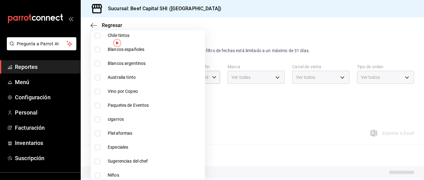  I want to click on span: Chile tintos, so click(155, 35).